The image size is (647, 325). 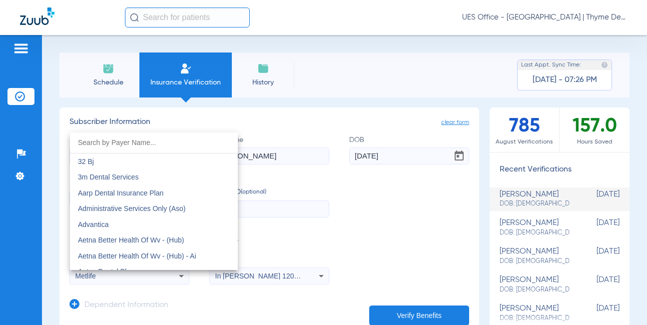 What do you see at coordinates (132, 209) in the screenshot?
I see `span: Administrative Services Only (Aso)` at bounding box center [132, 209].